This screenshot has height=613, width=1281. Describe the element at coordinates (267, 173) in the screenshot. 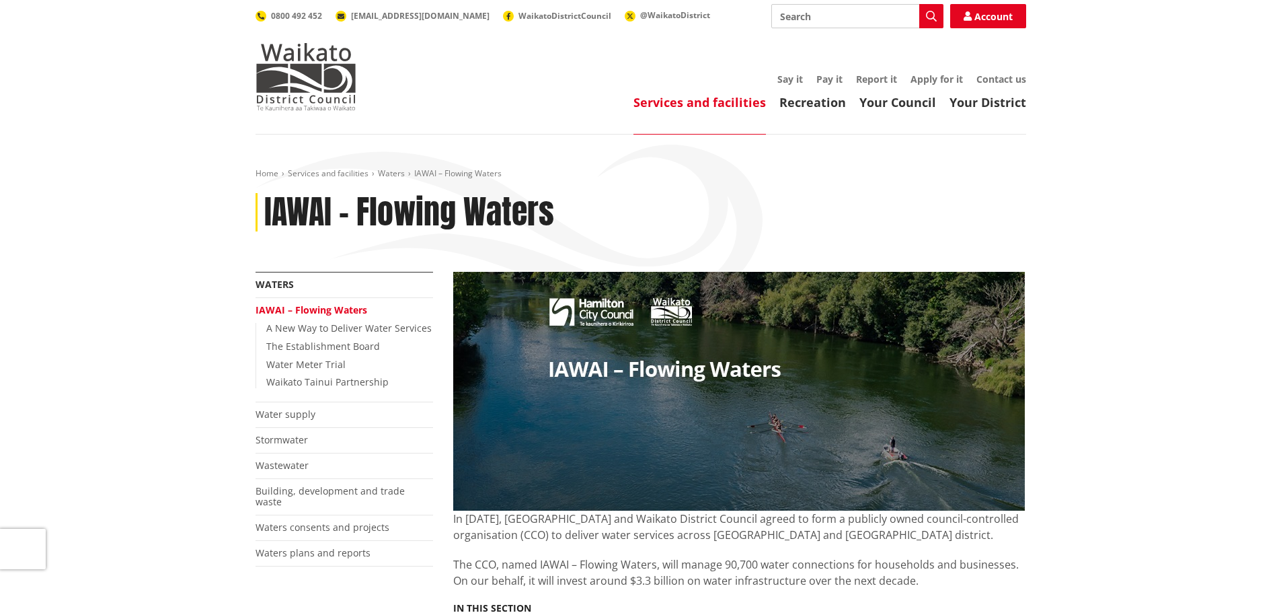

I see `a: Home` at that location.